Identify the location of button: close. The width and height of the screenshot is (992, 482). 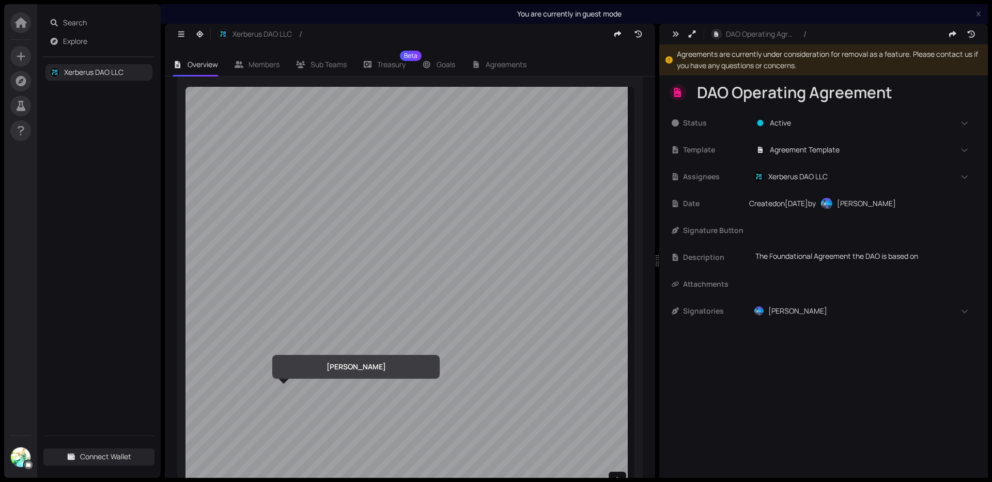
(979, 14).